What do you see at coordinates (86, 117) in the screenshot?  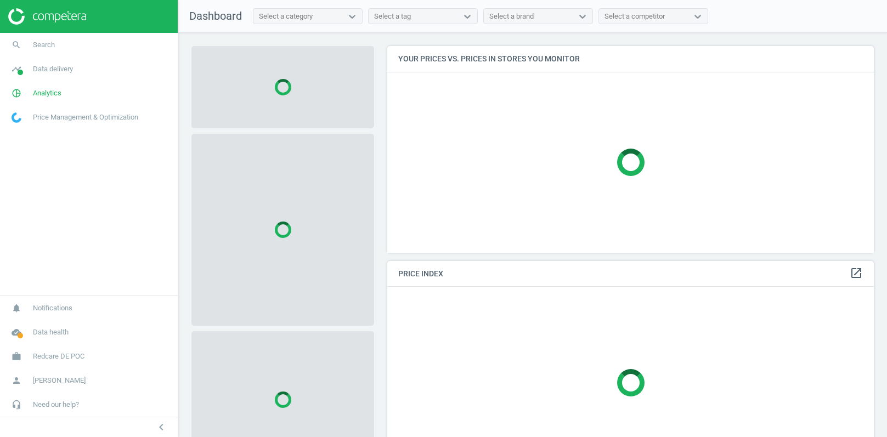 I see `span: Price Management & Optimization` at bounding box center [86, 117].